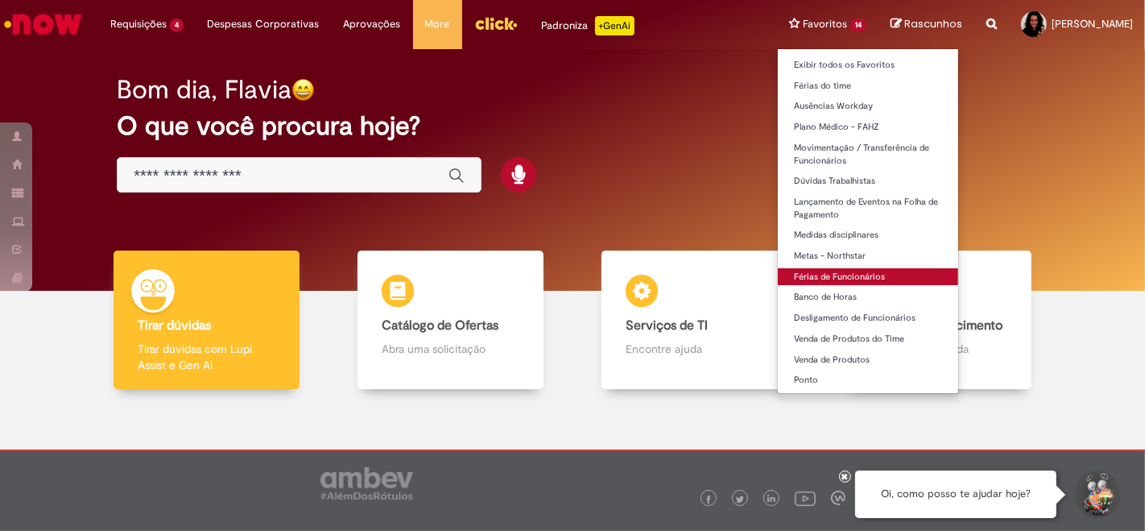 This screenshot has width=1145, height=531. Describe the element at coordinates (838, 498) in the screenshot. I see `img: logo_footer_workplace.png` at that location.